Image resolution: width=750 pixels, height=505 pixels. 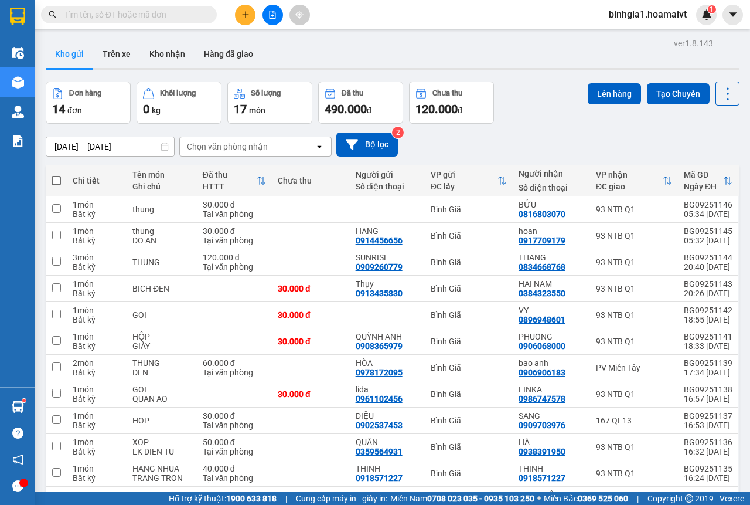 What do you see at coordinates (379, 478) in the screenshot?
I see `div: 0918571227` at bounding box center [379, 478].